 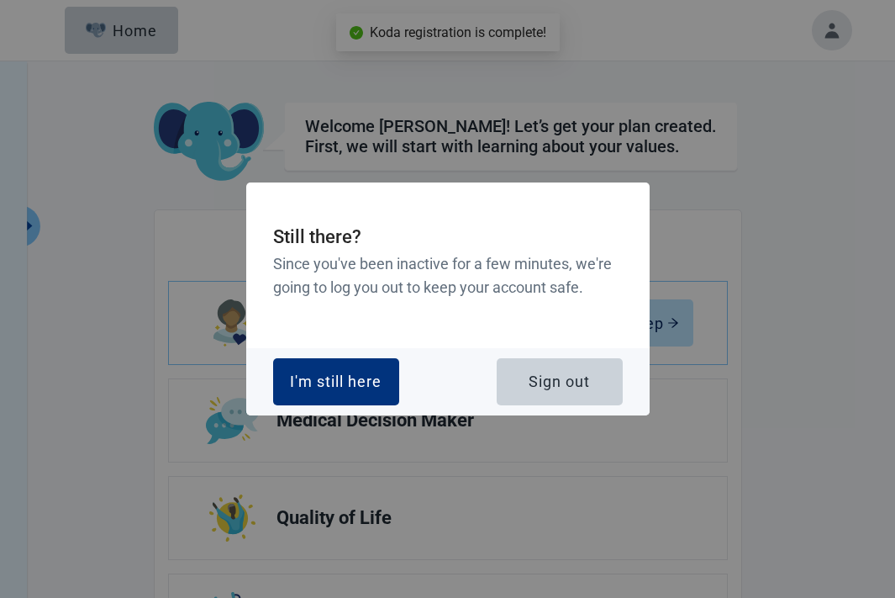 I want to click on div: I'm still here, so click(x=335, y=382).